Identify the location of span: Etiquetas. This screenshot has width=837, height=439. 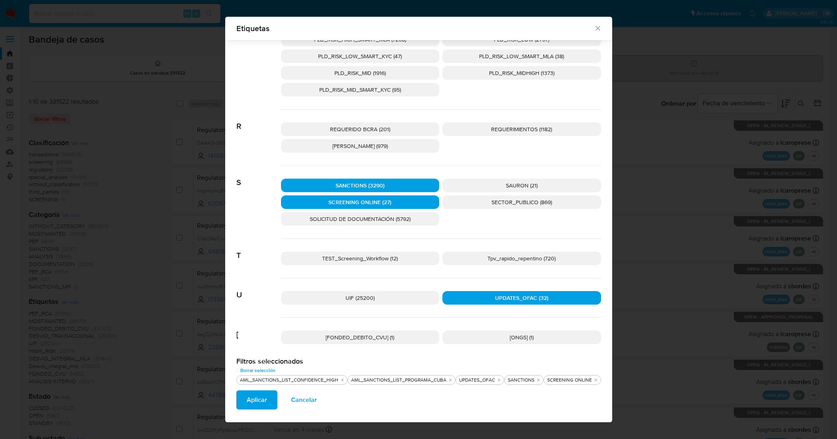
(415, 28).